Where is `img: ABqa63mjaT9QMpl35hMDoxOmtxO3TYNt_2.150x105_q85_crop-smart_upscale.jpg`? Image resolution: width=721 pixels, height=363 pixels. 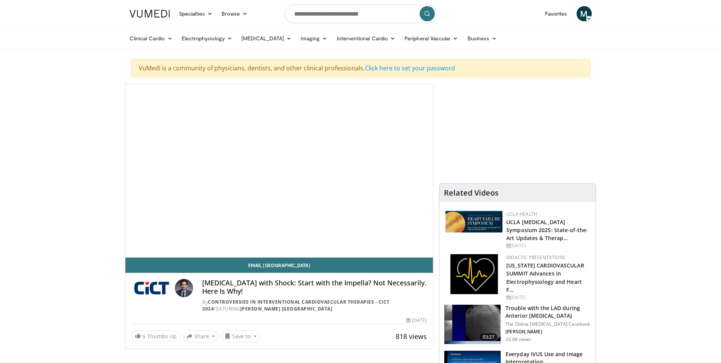 img: ABqa63mjaT9QMpl35hMDoxOmtxO3TYNt_2.150x105_q85_crop-smart_upscale.jpg is located at coordinates (472, 324).